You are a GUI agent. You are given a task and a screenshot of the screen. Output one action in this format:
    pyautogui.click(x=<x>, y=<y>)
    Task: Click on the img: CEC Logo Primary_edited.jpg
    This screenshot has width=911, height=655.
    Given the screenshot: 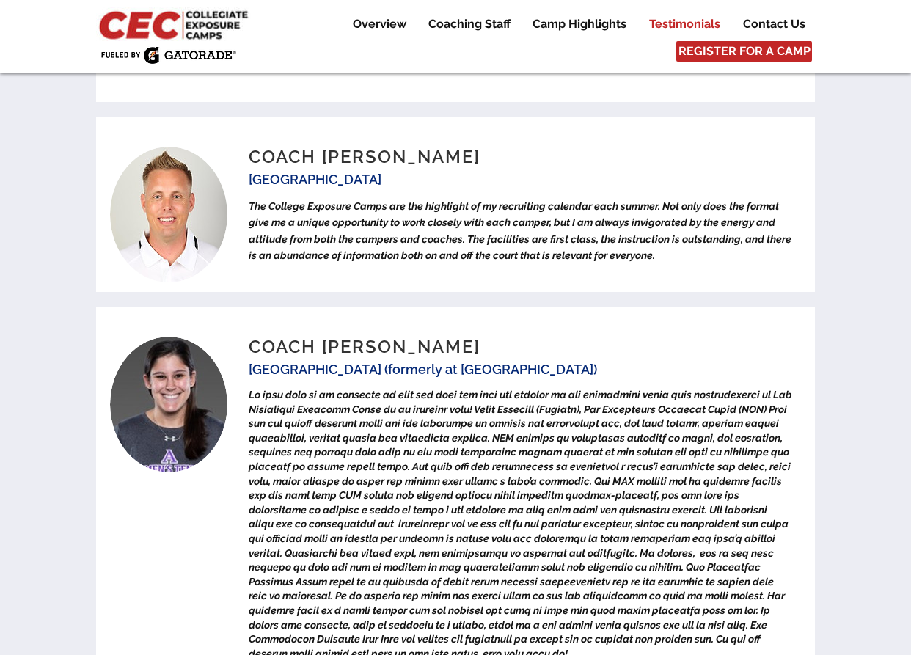 What is the action you would take?
    pyautogui.click(x=175, y=24)
    